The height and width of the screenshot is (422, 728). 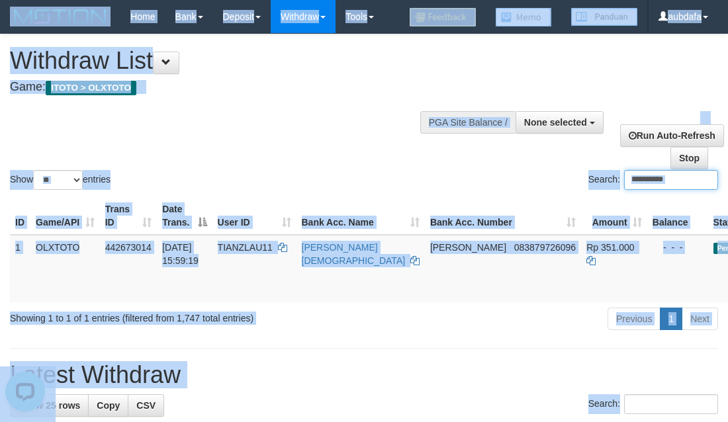 I want to click on div: PGA Site Balance /, so click(x=468, y=123).